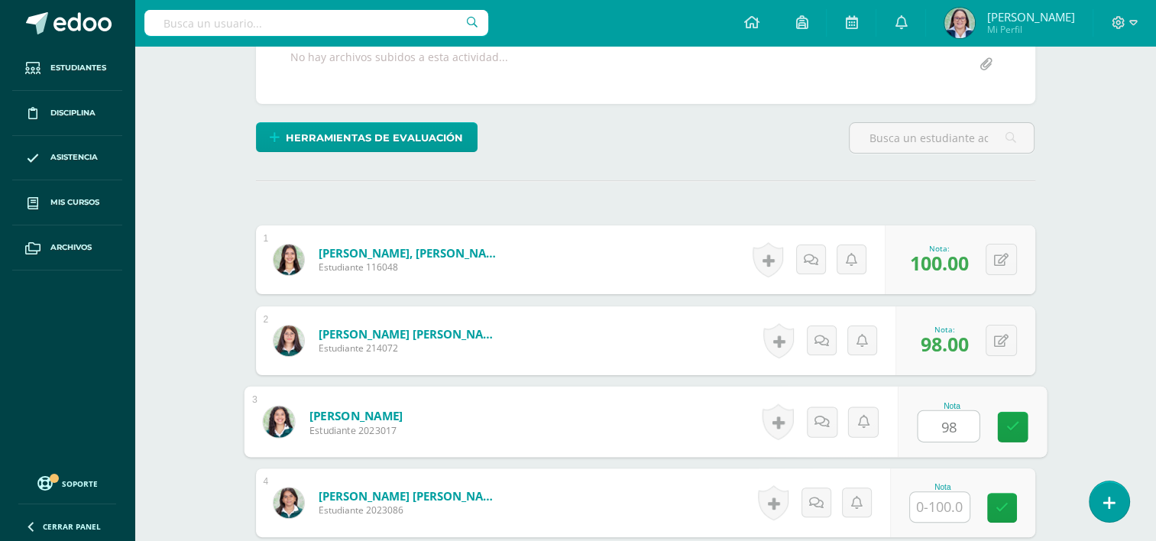  What do you see at coordinates (374, 137) in the screenshot?
I see `span: Herramientas de evaluación` at bounding box center [374, 137].